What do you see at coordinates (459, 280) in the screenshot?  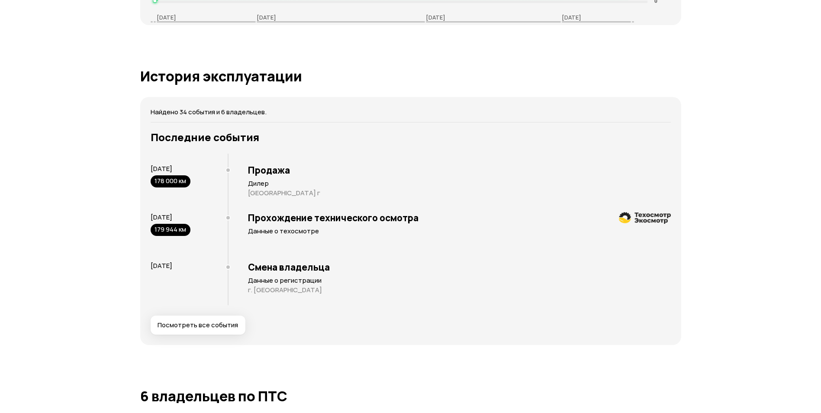 I see `p: Данные о регистрации` at bounding box center [459, 280].